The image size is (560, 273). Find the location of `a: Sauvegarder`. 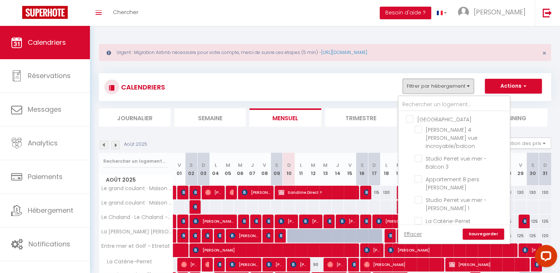

a: Sauvegarder is located at coordinates (484, 234).